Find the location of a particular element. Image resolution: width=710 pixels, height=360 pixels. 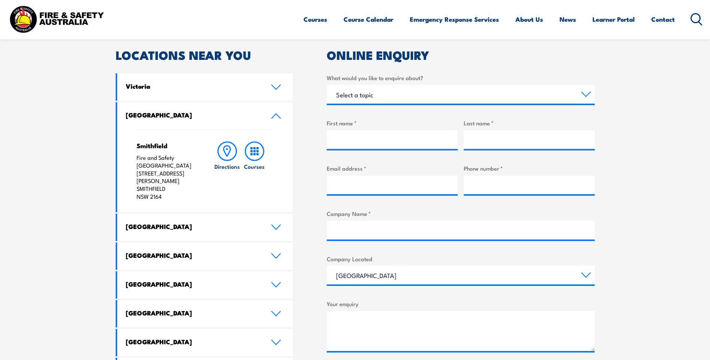

label: Phone number is located at coordinates (529, 168).